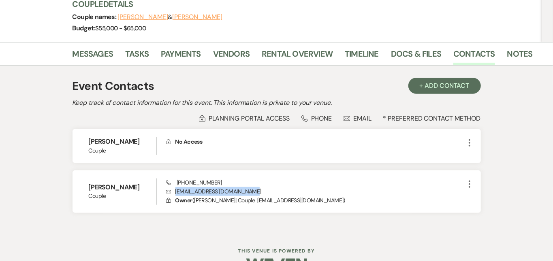 The width and height of the screenshot is (553, 261). What do you see at coordinates (120, 28) in the screenshot?
I see `span: $55,000 - $65,000` at bounding box center [120, 28].